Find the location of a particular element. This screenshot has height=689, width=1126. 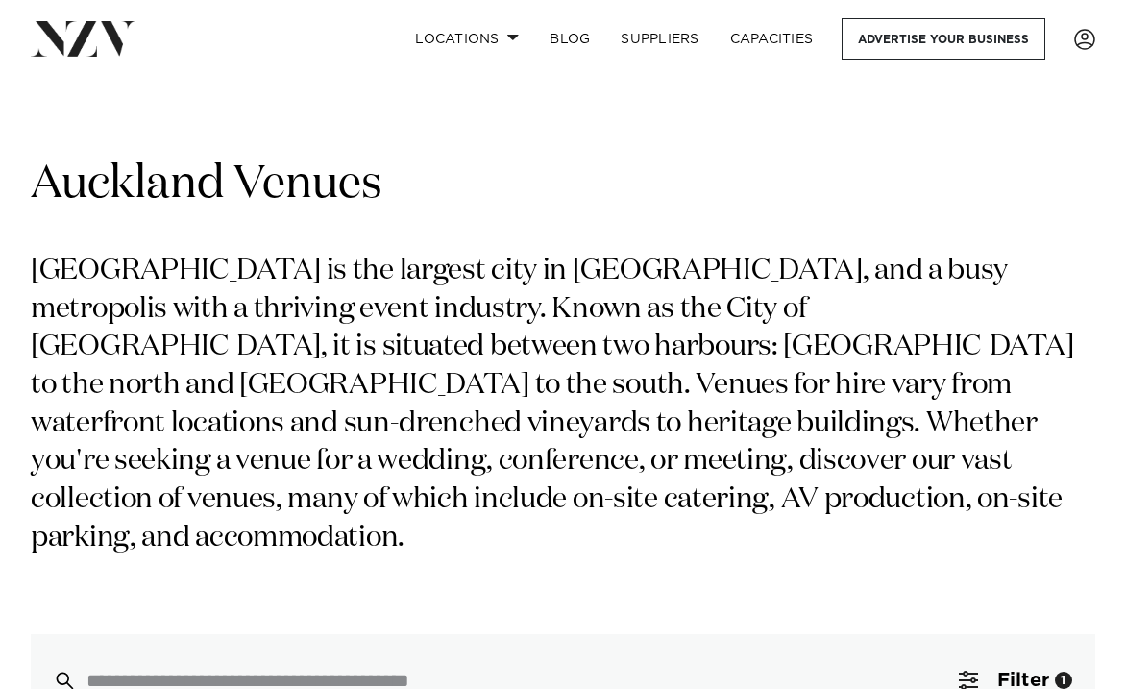

a: Advertise your business is located at coordinates (944, 38).